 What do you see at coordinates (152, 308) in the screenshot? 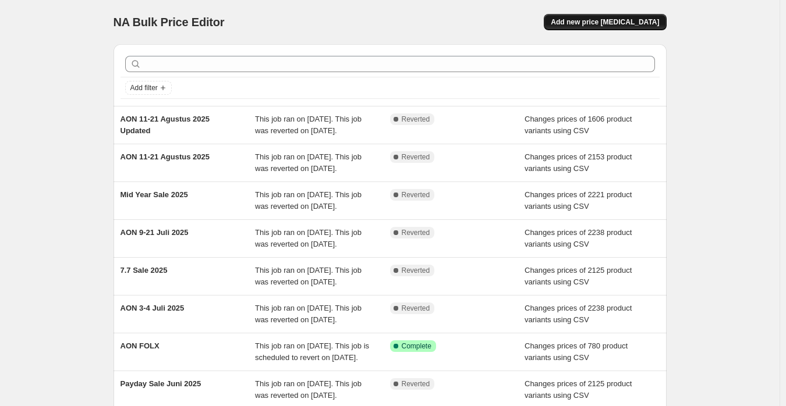
I see `span: AON 3-4 Juli 2025` at bounding box center [152, 308].